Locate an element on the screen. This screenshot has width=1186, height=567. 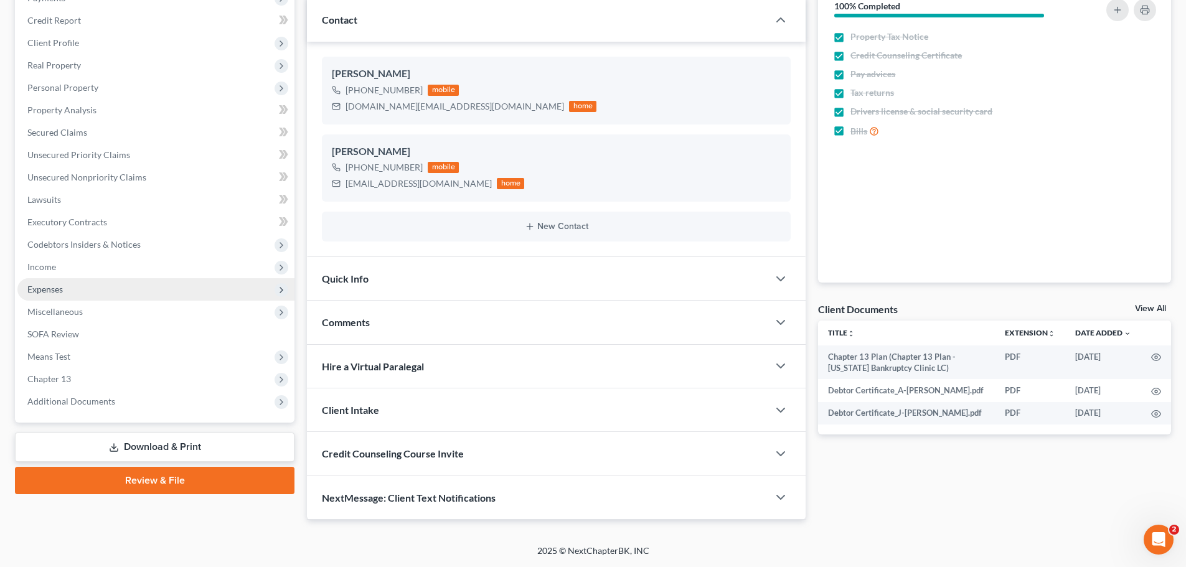
span: Property Analysis is located at coordinates (62, 110).